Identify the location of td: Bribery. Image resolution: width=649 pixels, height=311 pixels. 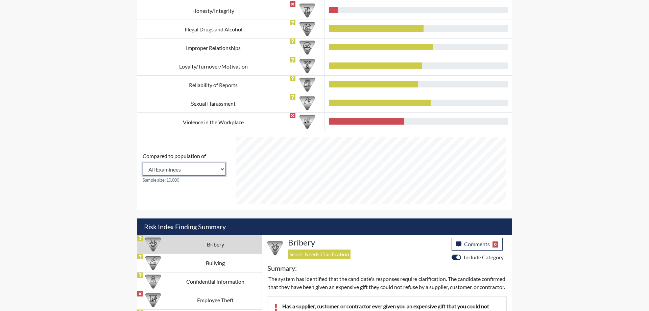
(215, 245).